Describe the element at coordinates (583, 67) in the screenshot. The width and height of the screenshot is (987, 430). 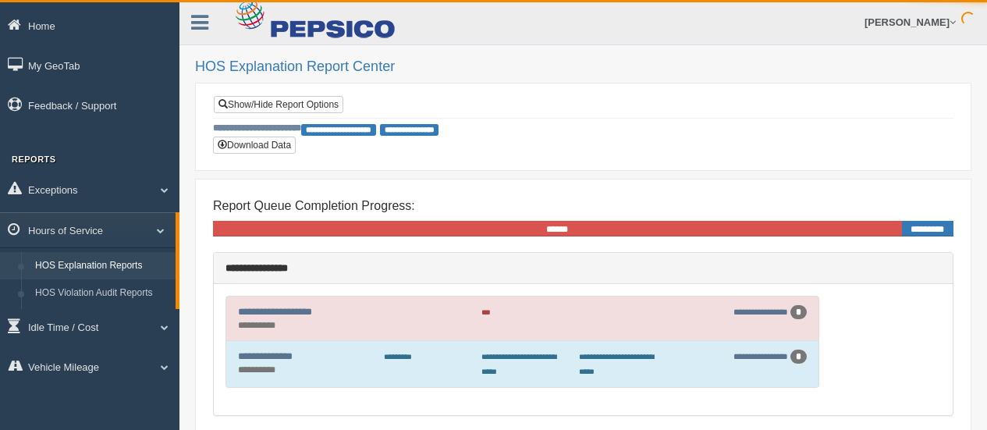
I see `h2: HOS Explanation Report Center` at that location.